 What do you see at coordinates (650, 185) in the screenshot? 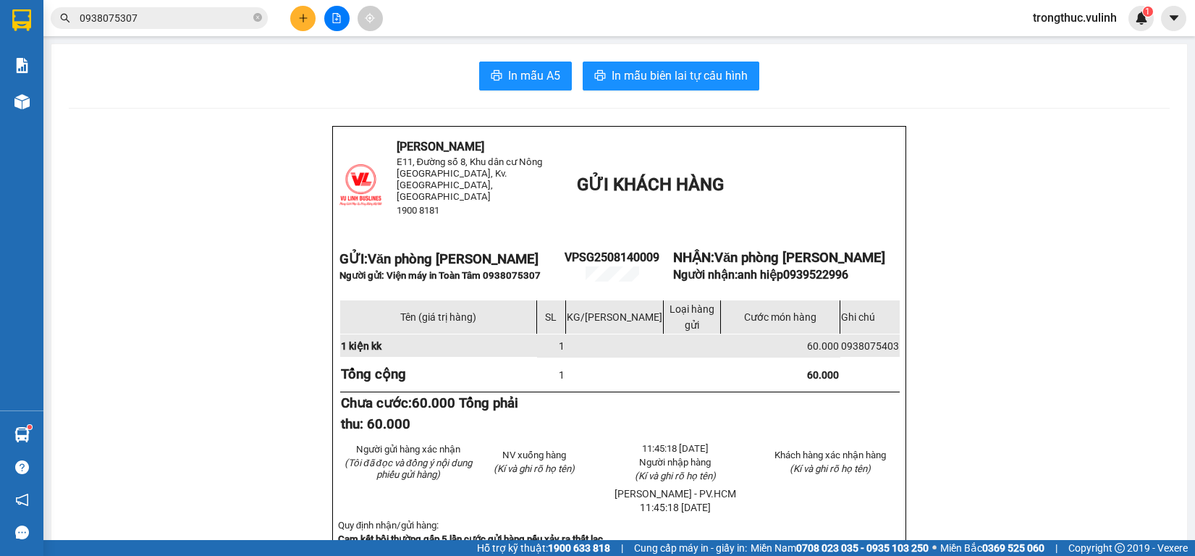
I see `span: GỬI KHÁCH HÀNG` at bounding box center [650, 185].